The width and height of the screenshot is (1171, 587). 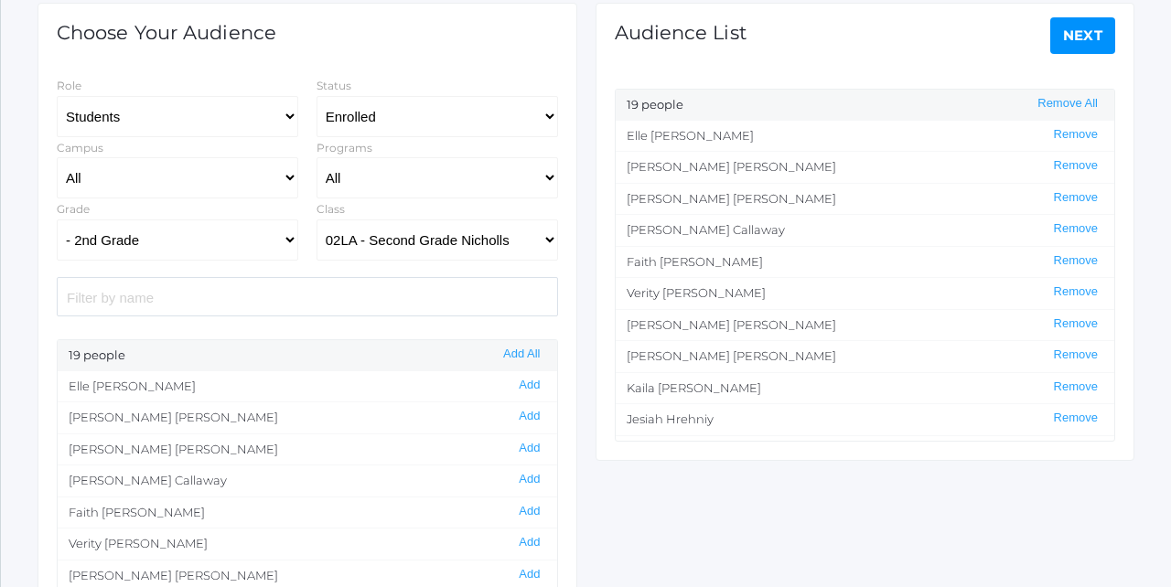 What do you see at coordinates (521, 354) in the screenshot?
I see `button: Add All` at bounding box center [521, 354].